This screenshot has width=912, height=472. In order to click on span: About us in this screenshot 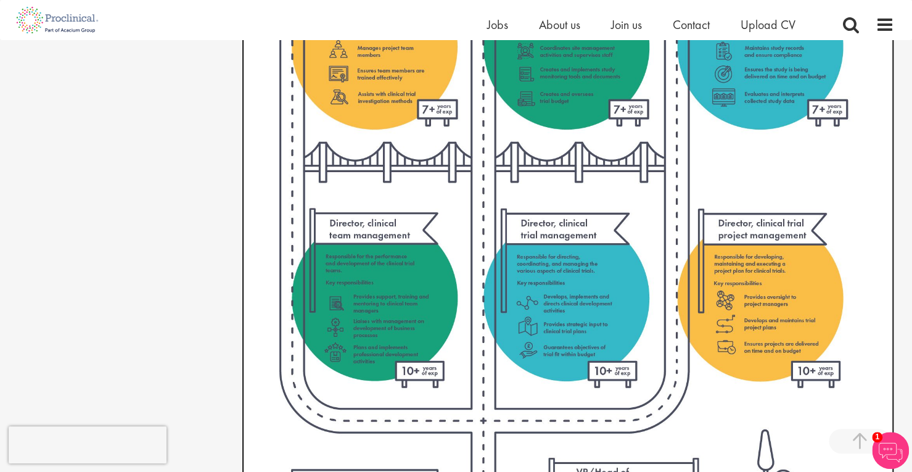, I will do `click(560, 25)`.